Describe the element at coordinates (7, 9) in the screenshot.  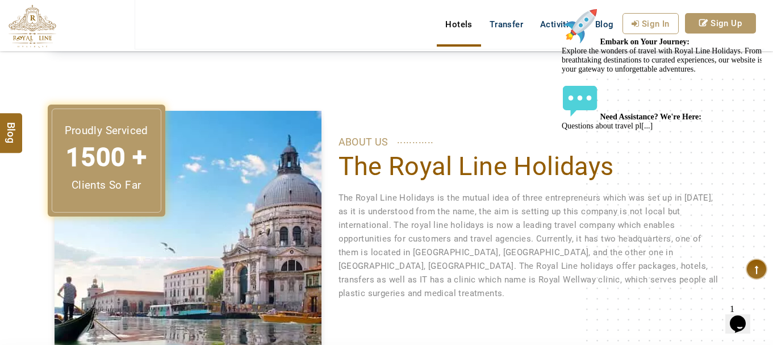
I see `span: 1` at that location.